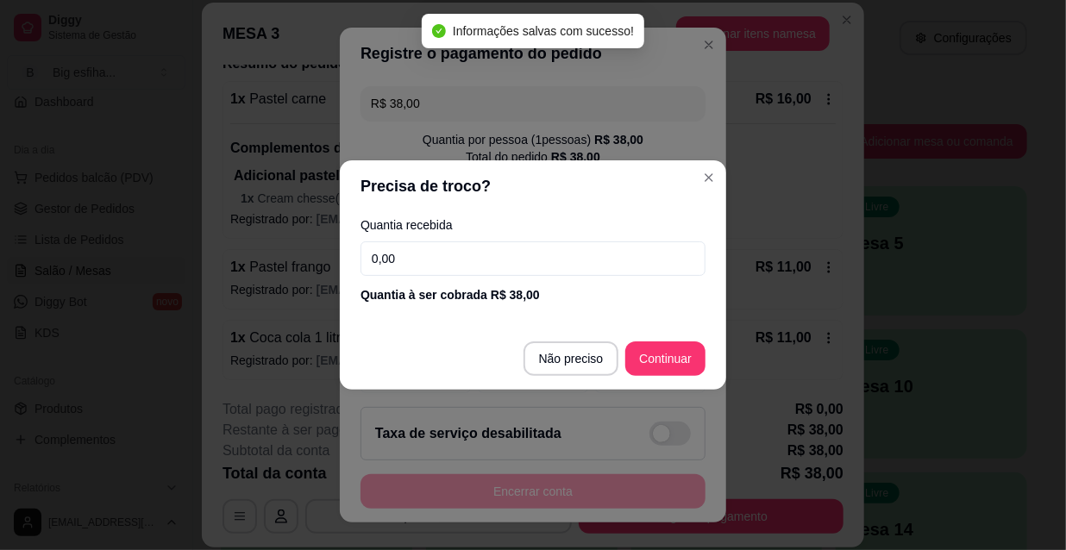 This screenshot has width=1066, height=550. Describe the element at coordinates (709, 178) in the screenshot. I see `button: Close` at that location.